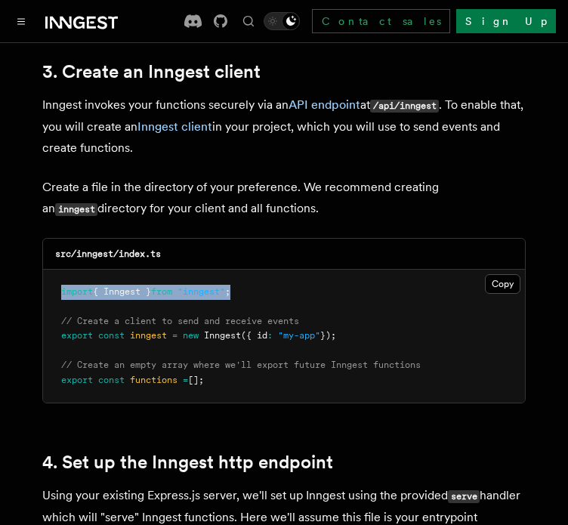 The image size is (568, 525). What do you see at coordinates (254, 336) in the screenshot?
I see `span: ({ id` at bounding box center [254, 336].